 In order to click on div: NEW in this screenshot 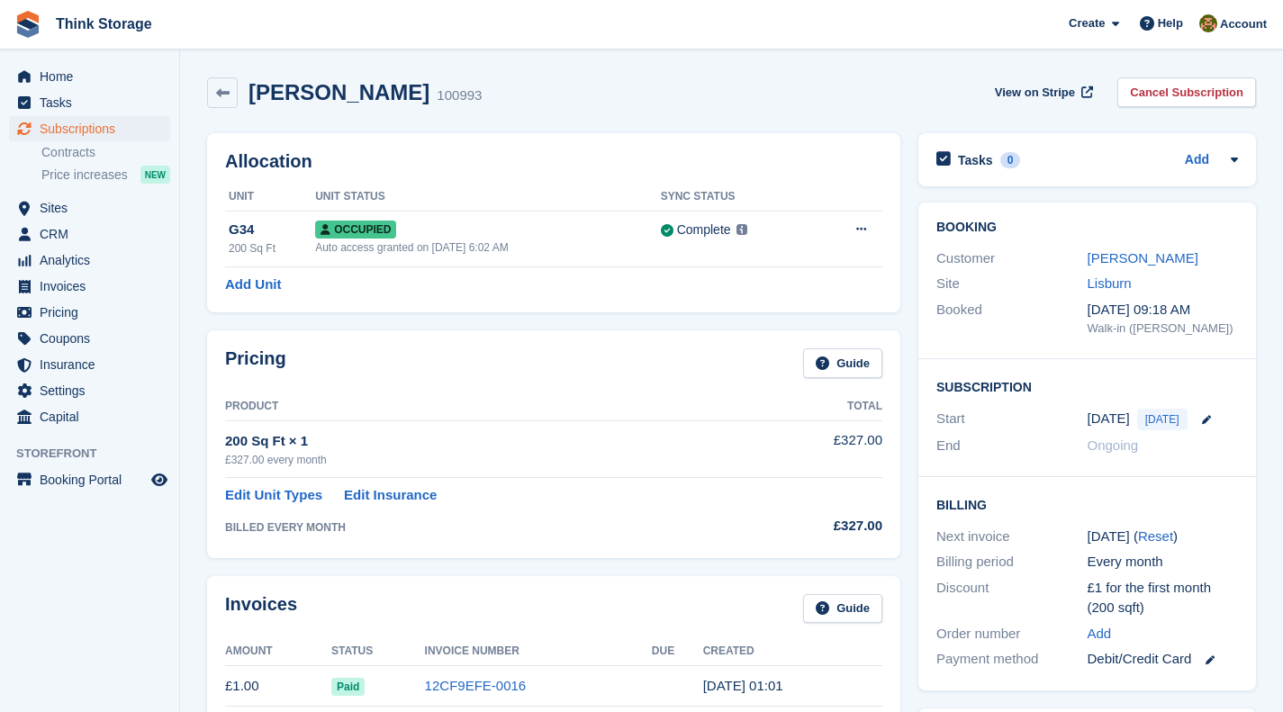, I will do `click(155, 175)`.